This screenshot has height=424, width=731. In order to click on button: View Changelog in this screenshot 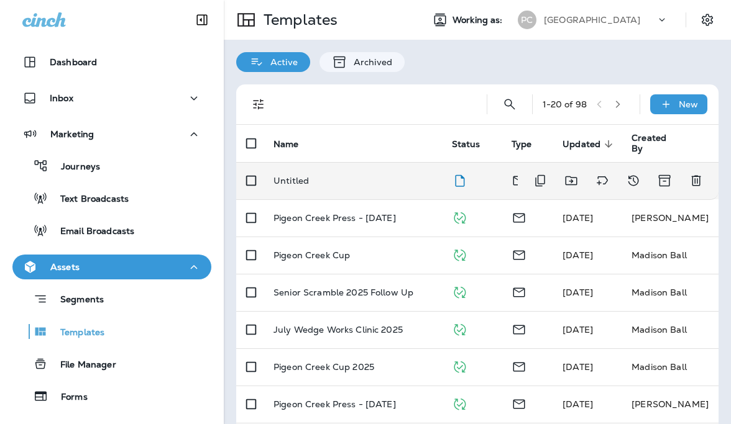, I will do `click(633, 181)`.